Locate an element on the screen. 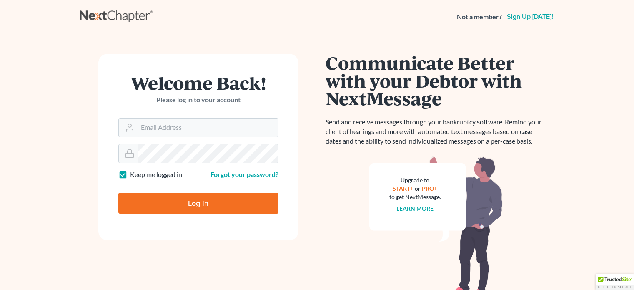 The width and height of the screenshot is (634, 290). input: Email Address is located at coordinates (207, 127).